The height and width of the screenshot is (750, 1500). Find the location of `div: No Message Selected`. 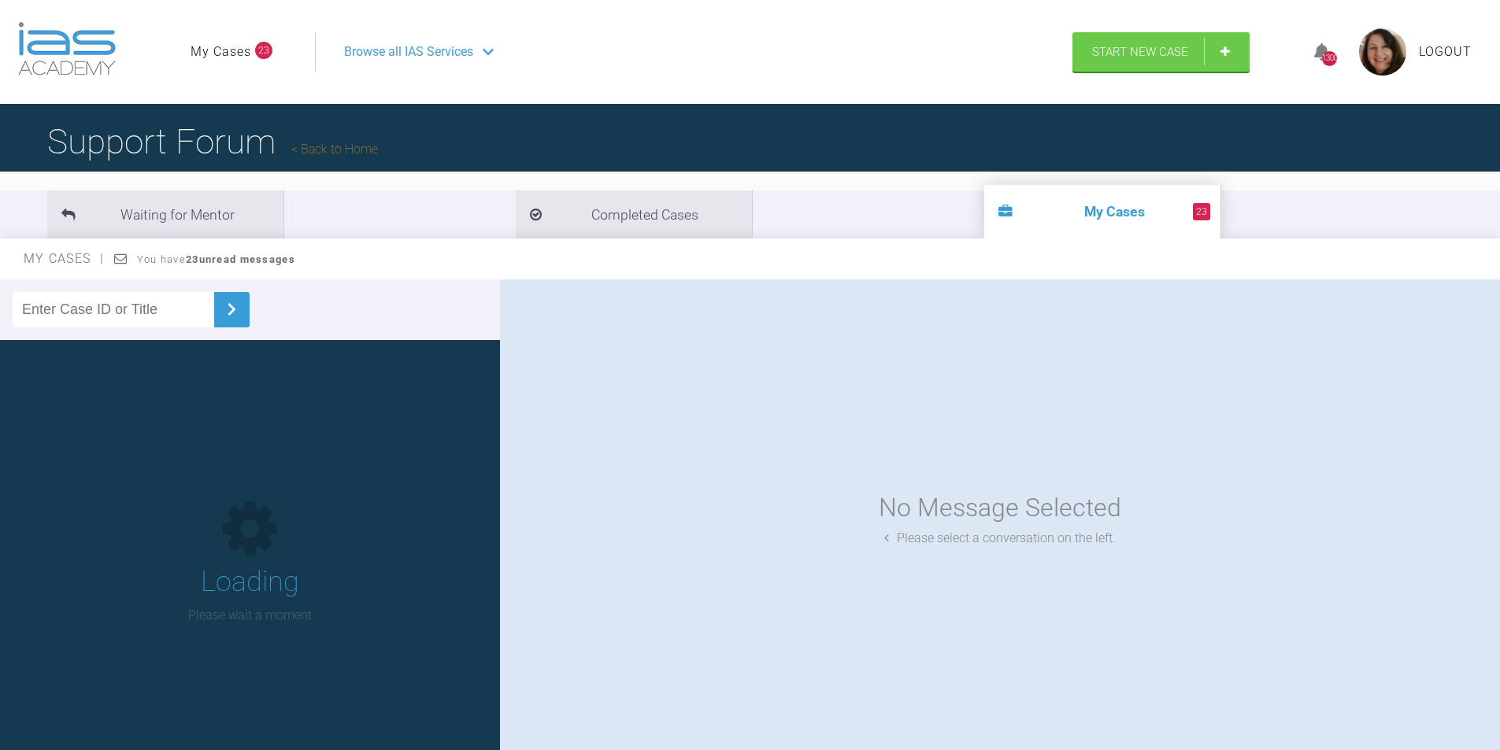

div: No Message Selected is located at coordinates (1000, 508).